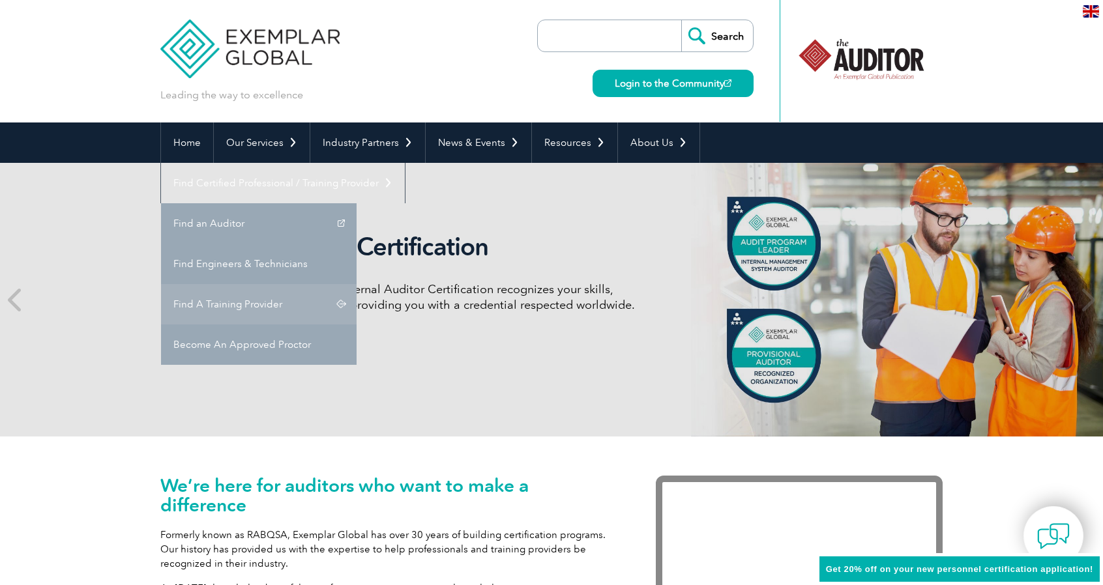 This screenshot has height=585, width=1103. I want to click on img: en, so click(1091, 11).